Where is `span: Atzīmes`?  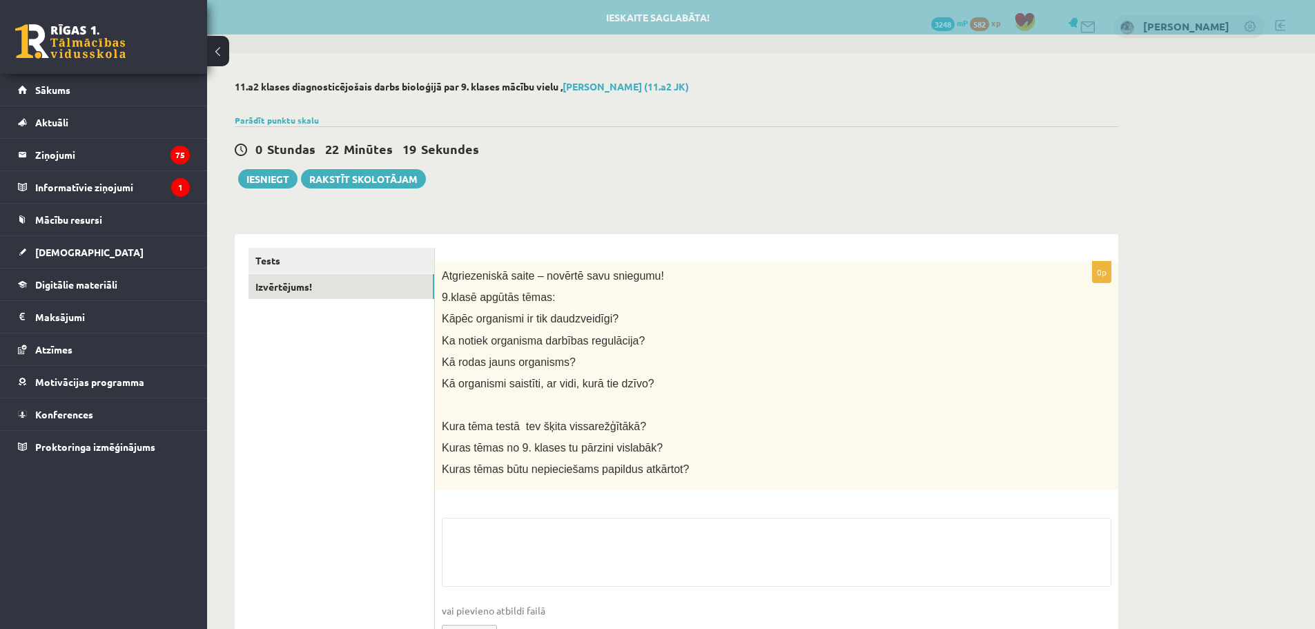 span: Atzīmes is located at coordinates (54, 349).